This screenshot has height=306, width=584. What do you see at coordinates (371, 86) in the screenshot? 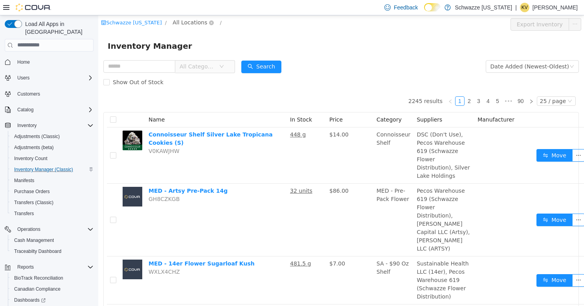
I see `li: 2` at bounding box center [371, 86].